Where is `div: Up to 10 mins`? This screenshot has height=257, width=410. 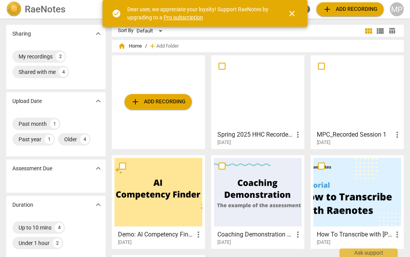 div: Up to 10 mins is located at coordinates (35, 228).